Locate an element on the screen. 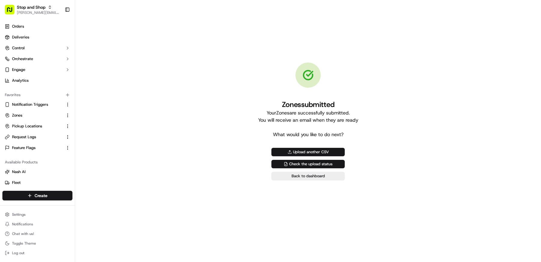  span: Request Logs is located at coordinates (24, 137).